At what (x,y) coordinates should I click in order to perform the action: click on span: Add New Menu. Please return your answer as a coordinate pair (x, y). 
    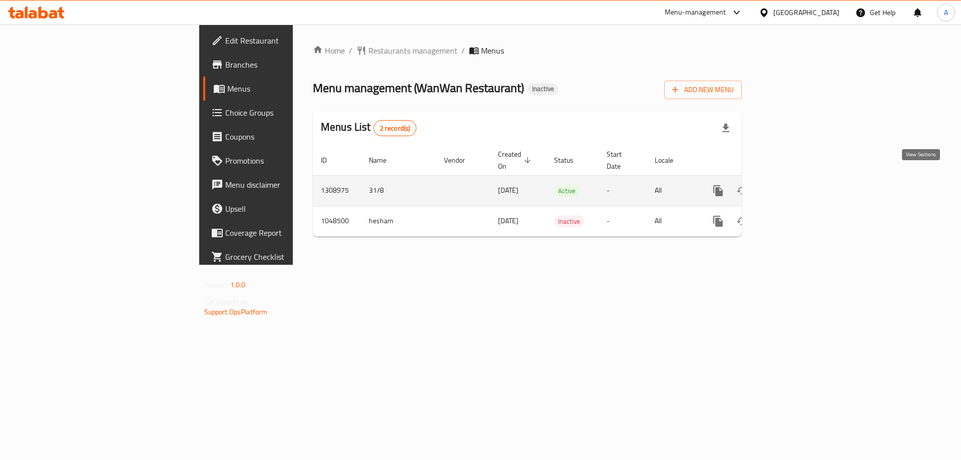
    Looking at the image, I should click on (703, 90).